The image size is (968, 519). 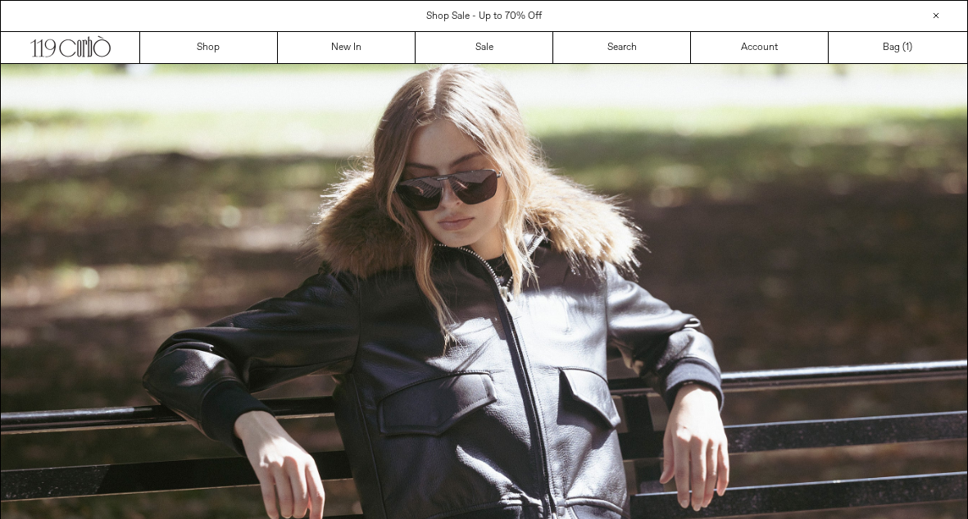 I want to click on a: Shop Sale - Up to 70% Off, so click(x=484, y=16).